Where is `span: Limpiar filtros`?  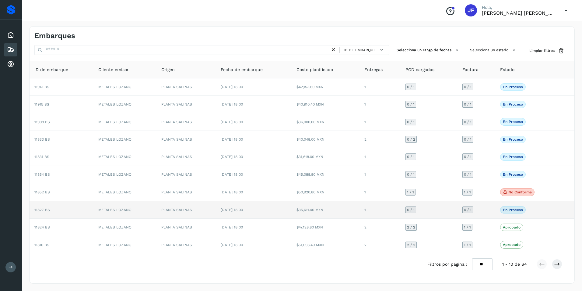
span: Limpiar filtros is located at coordinates (542, 51).